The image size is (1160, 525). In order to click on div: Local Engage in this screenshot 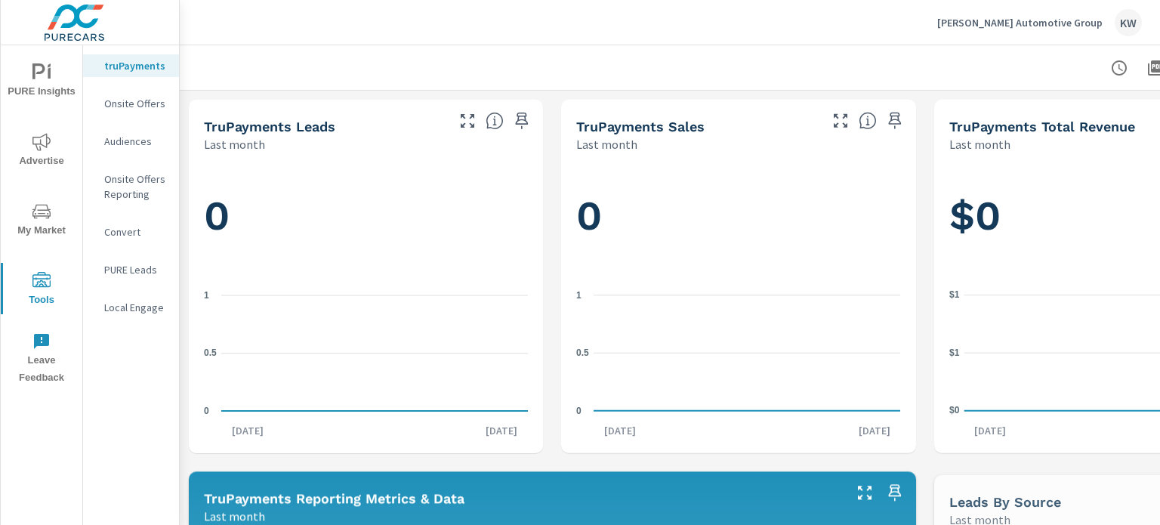, I will do `click(131, 307)`.